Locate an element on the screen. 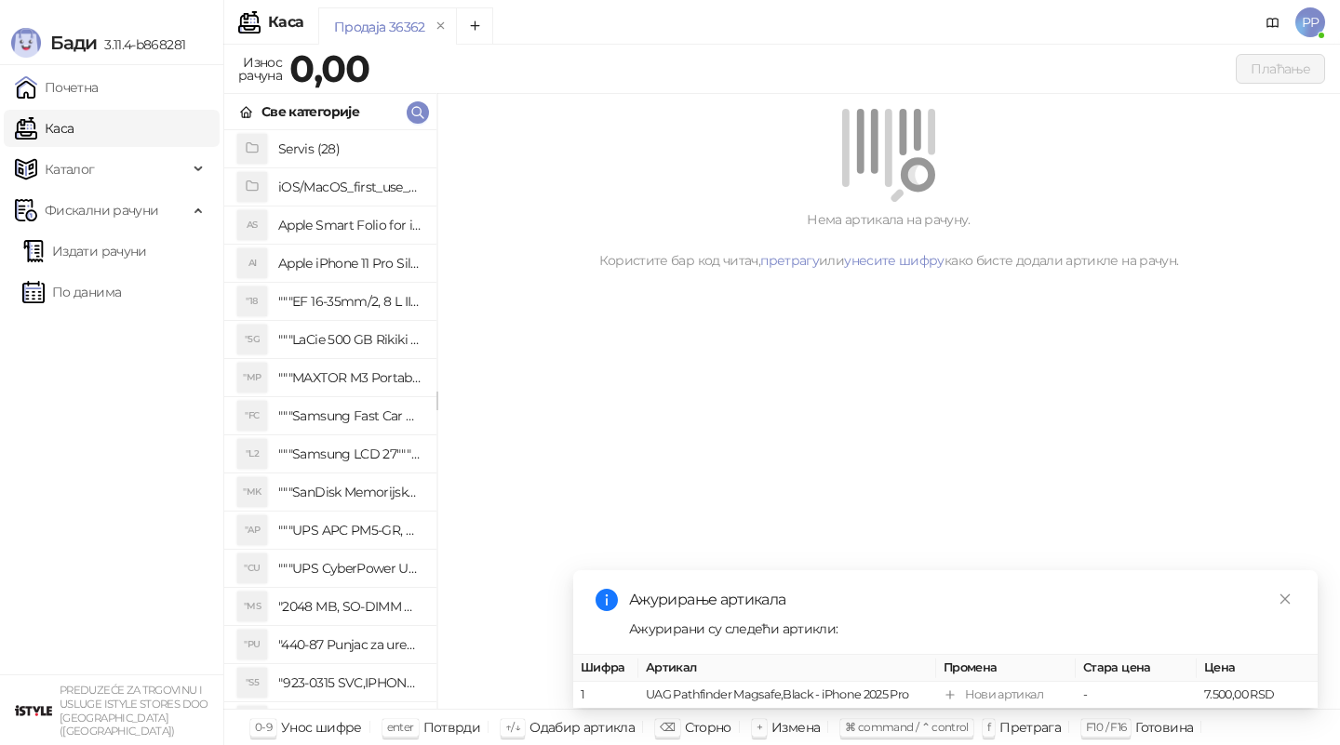  h4: """LaCie 500 GB Rikiki USB 3.0 / Ultra Compact & Resistant aluminum / USB 3.0 / 2.5""""""" is located at coordinates (350, 340).